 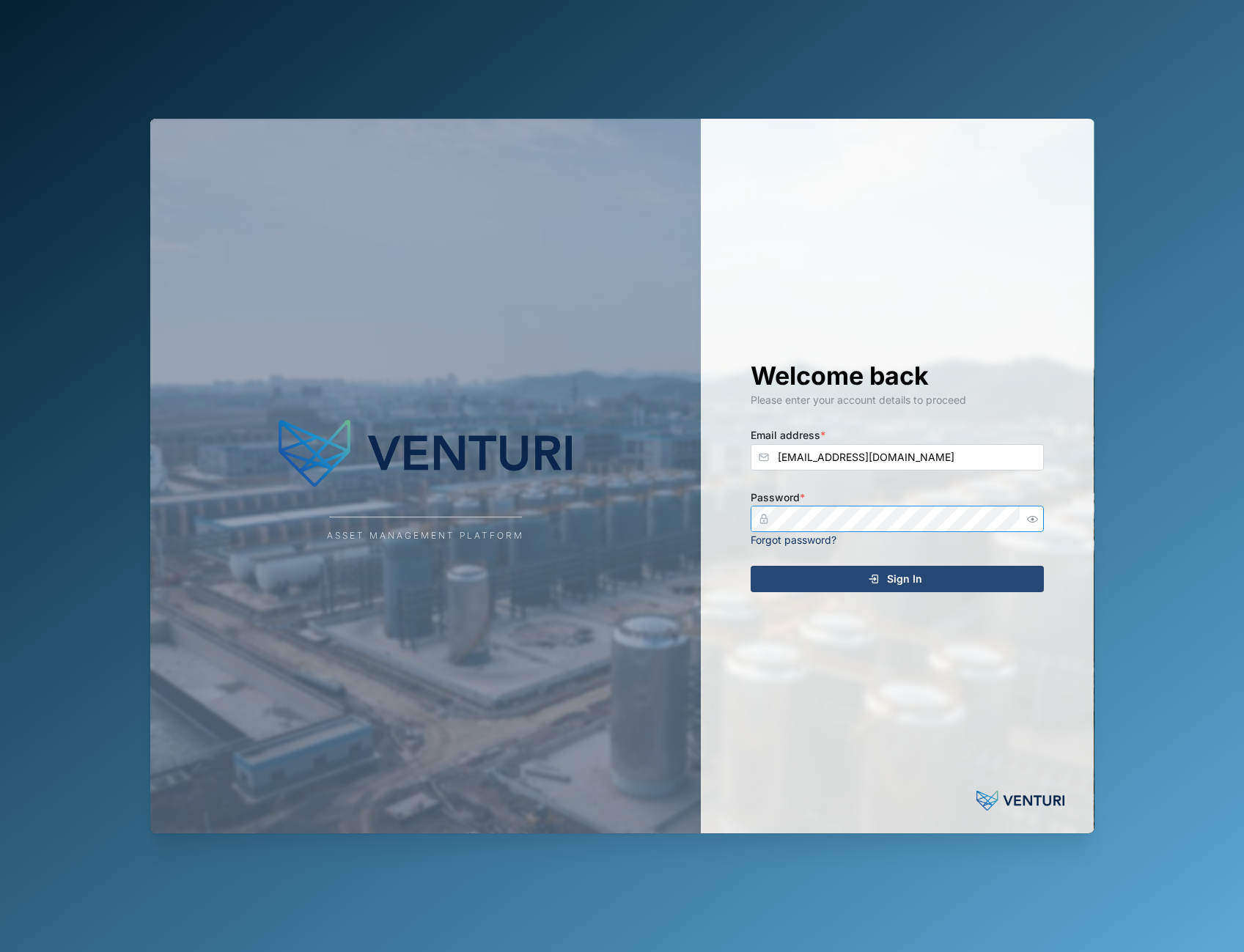 What do you see at coordinates (1020, 801) in the screenshot?
I see `img: Powered by: Venturi` at bounding box center [1020, 801].